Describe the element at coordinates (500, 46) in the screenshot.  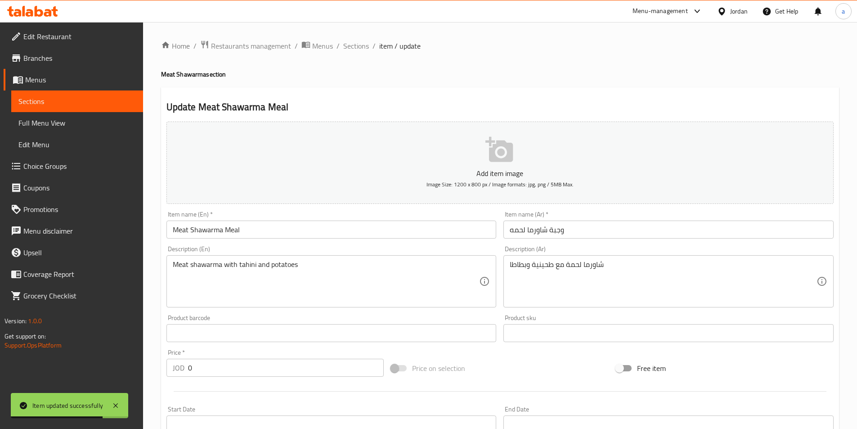
I see `nav: breadcrumb` at that location.